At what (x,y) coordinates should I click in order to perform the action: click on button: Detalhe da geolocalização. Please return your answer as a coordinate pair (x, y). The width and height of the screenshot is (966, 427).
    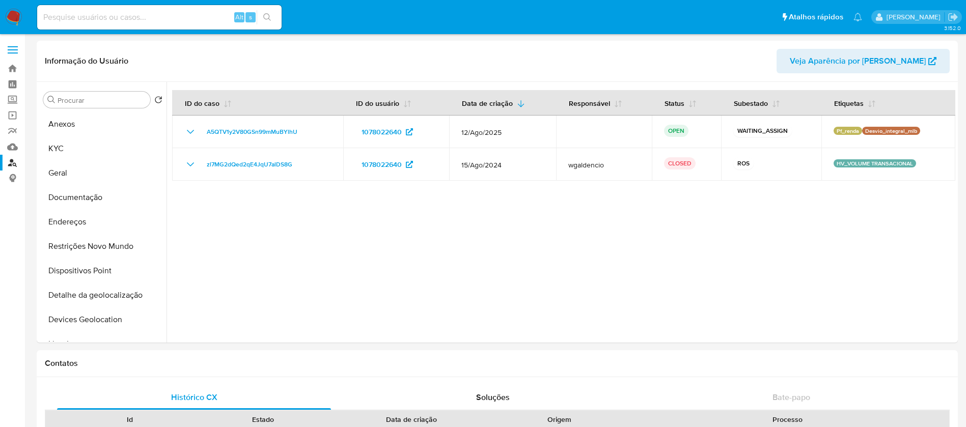
    Looking at the image, I should click on (103, 295).